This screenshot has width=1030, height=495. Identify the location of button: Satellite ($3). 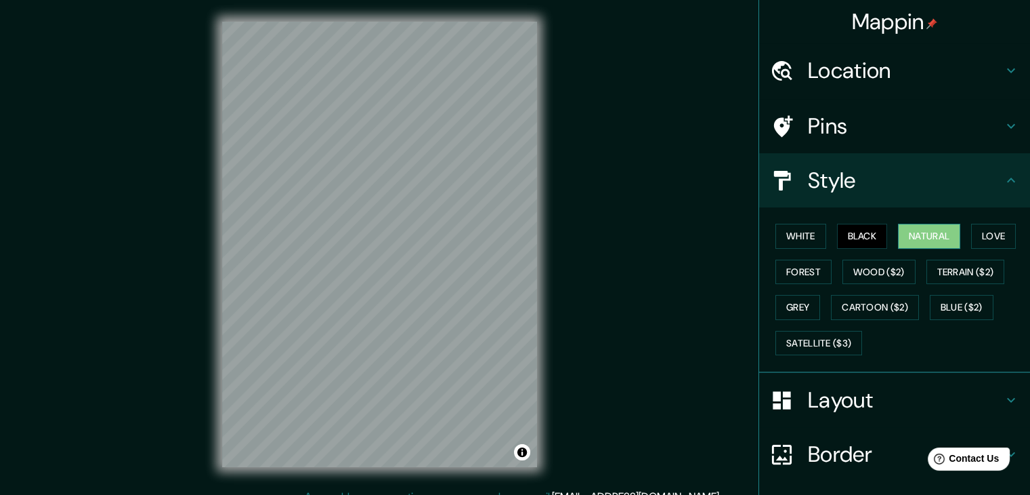
(819, 343).